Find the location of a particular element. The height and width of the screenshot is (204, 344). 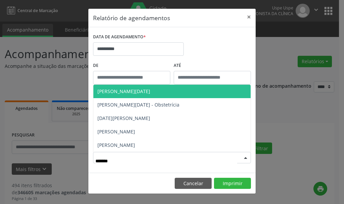

button: Imprimir is located at coordinates (233, 184).